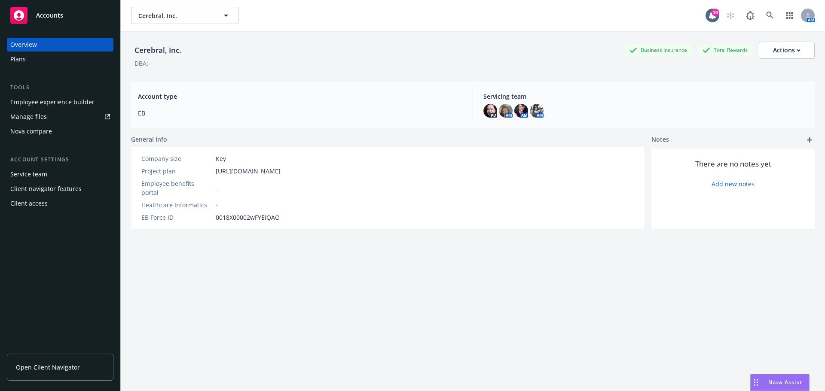 The height and width of the screenshot is (391, 825). I want to click on div: EB Force ID, so click(177, 217).